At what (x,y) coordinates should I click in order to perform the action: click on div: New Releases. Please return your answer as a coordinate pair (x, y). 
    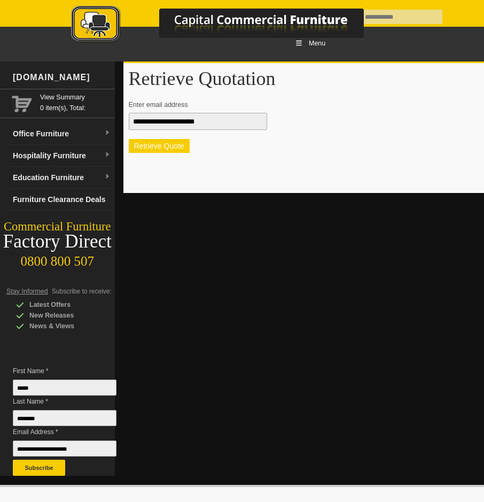
    Looking at the image, I should click on (67, 315).